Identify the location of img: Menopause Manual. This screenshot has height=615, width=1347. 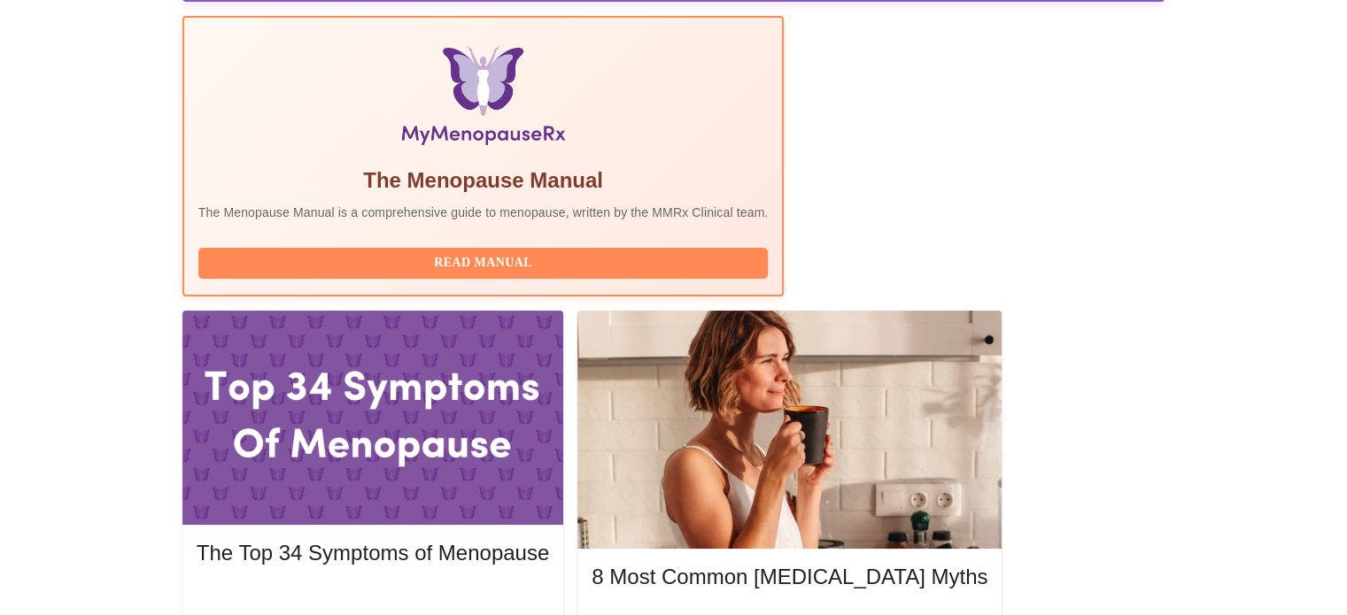
(483, 99).